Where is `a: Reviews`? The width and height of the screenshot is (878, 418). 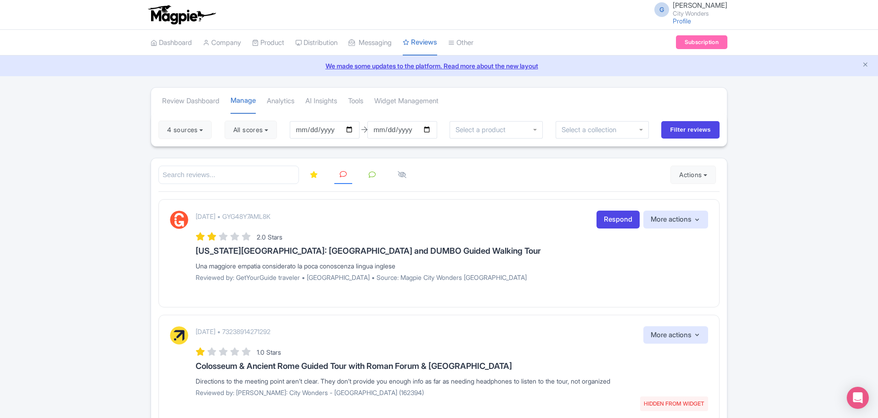
a: Reviews is located at coordinates (420, 43).